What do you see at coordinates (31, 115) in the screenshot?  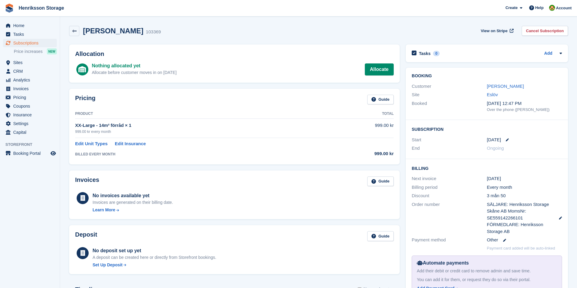 I see `span: Insurance` at bounding box center [31, 115].